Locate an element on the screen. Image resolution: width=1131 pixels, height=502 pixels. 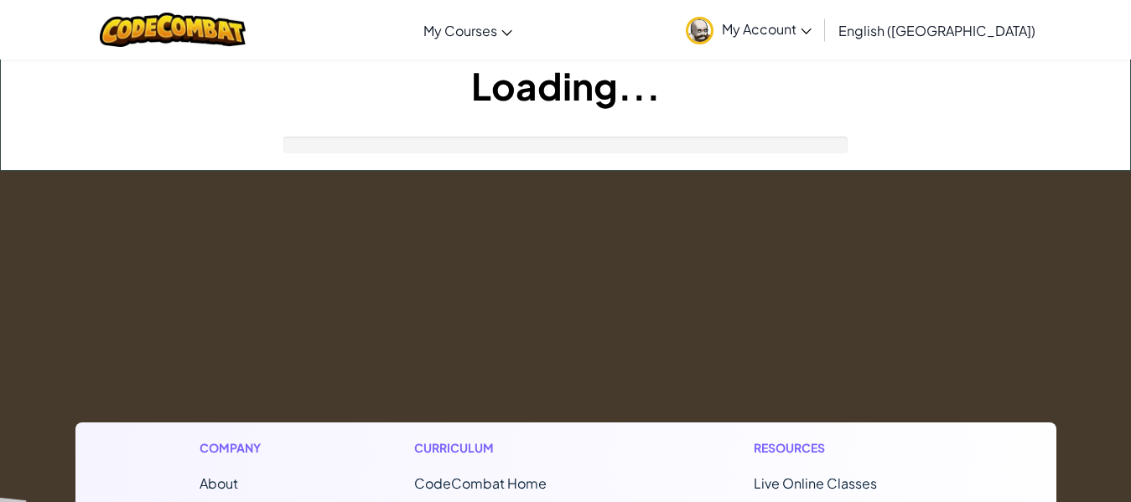
img: CodeCombat logo is located at coordinates (173, 29).